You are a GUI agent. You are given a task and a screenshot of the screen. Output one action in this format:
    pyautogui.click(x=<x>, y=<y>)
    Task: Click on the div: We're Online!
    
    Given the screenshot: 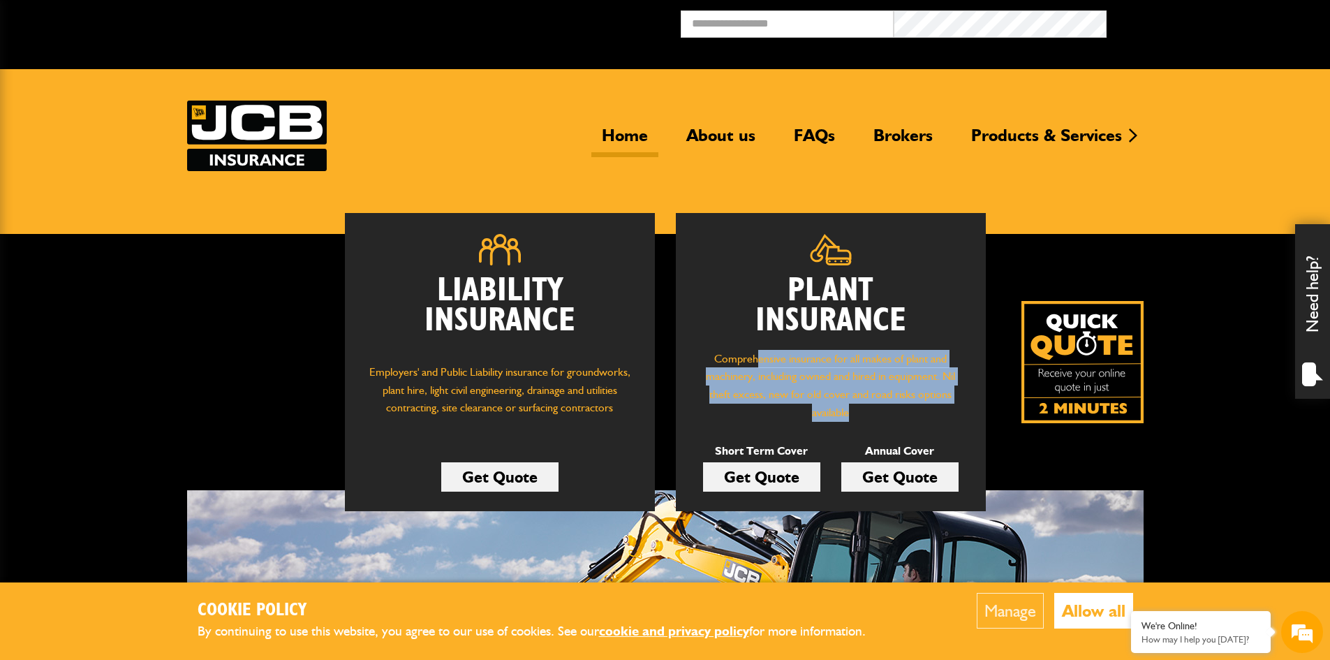 What is the action you would take?
    pyautogui.click(x=1201, y=626)
    